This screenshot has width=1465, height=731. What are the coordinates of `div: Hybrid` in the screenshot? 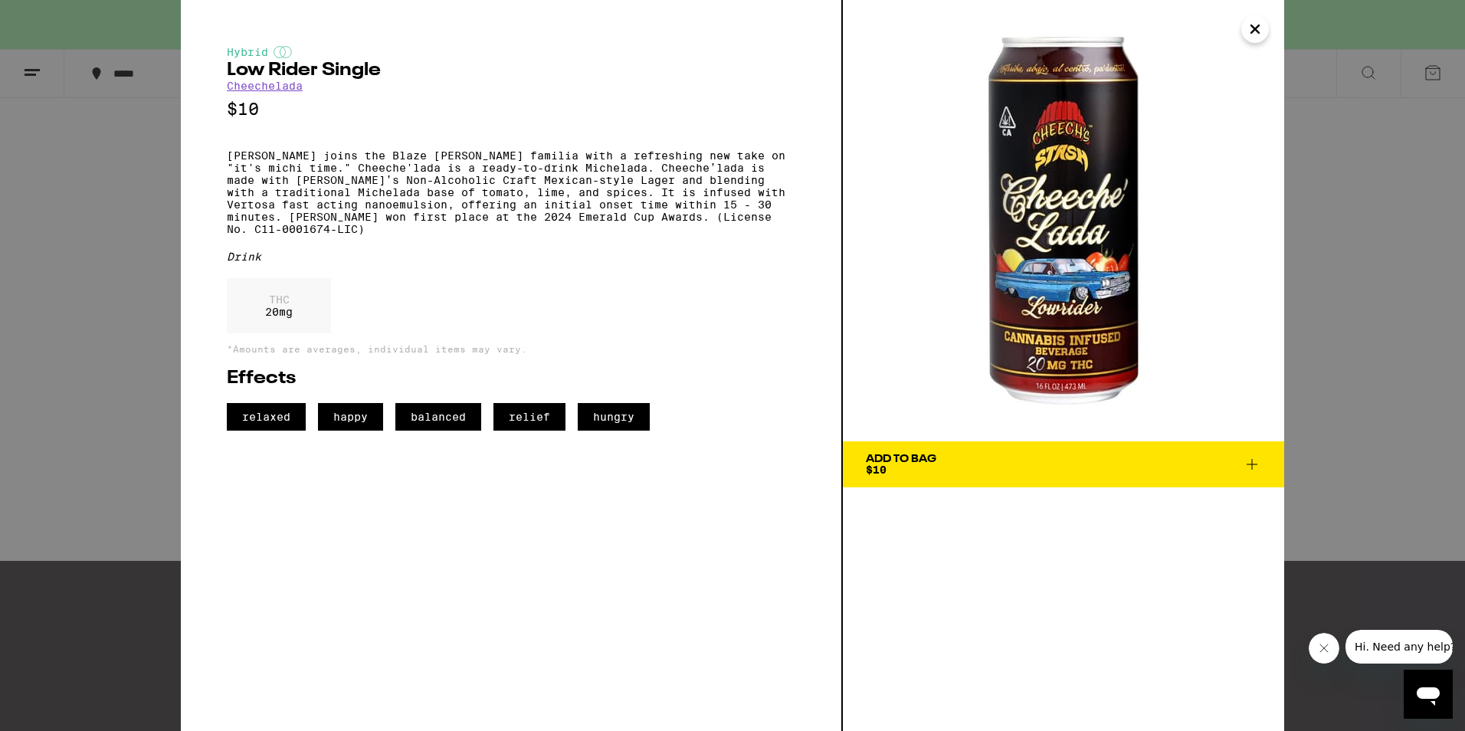 It's located at (511, 52).